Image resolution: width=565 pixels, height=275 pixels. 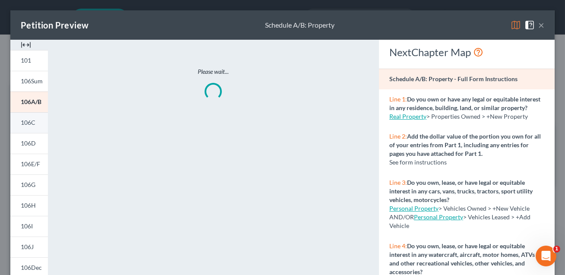 I want to click on a: 106Sum, so click(x=29, y=81).